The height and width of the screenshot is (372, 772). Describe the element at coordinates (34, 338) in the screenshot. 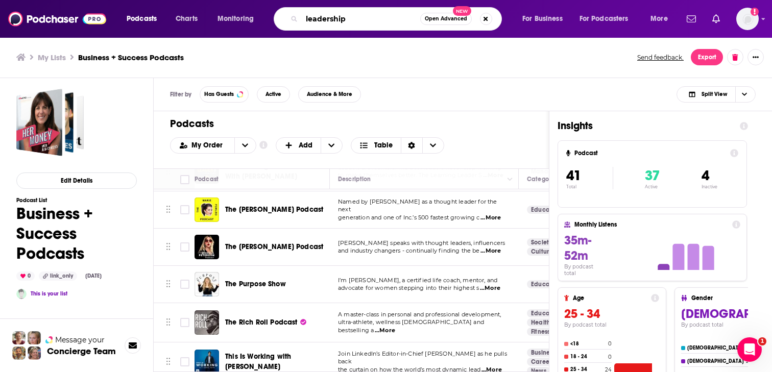

I see `img: Jules Profile` at that location.